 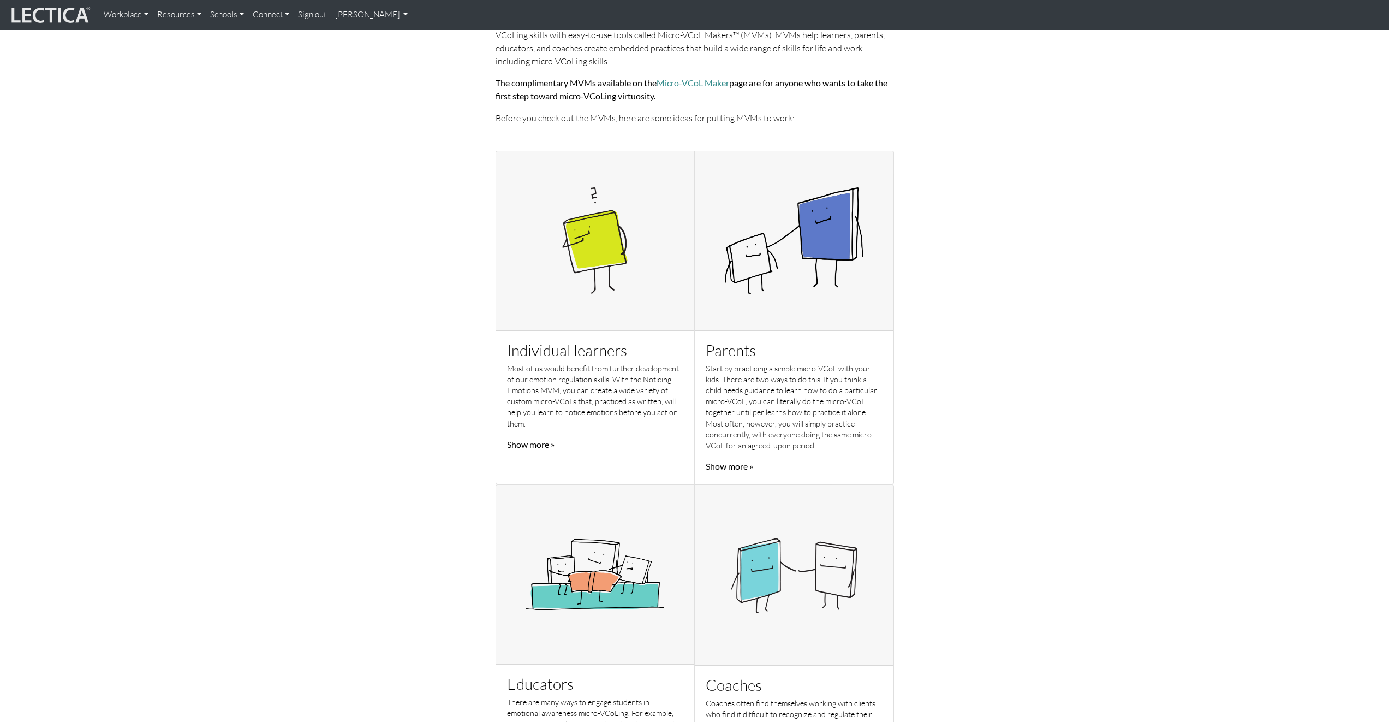 I want to click on img: Cartoon of parent and child, so click(x=794, y=241).